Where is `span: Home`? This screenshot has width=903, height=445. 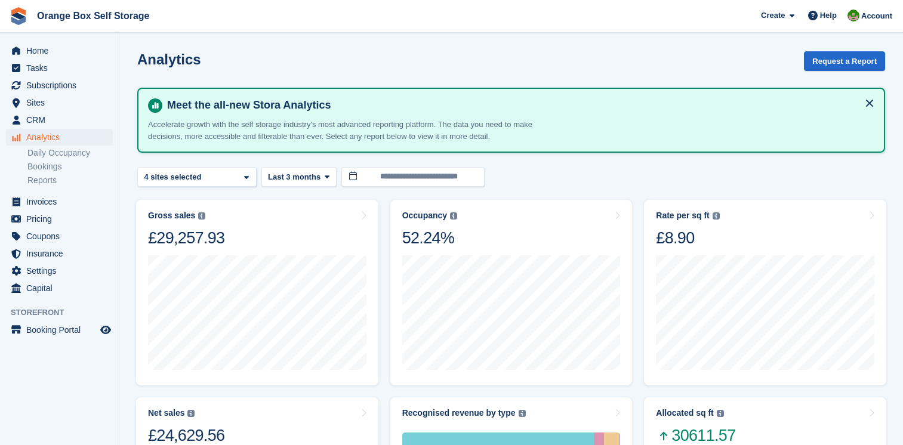 span: Home is located at coordinates (62, 51).